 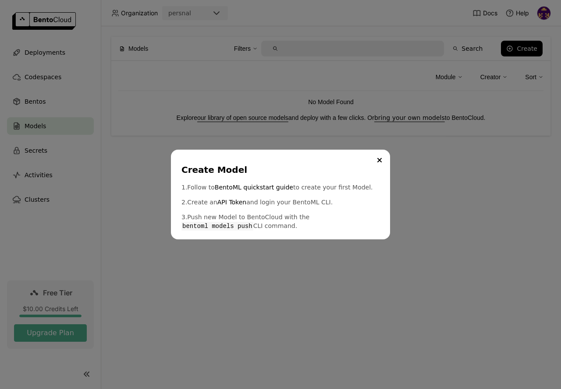 What do you see at coordinates (280, 194) in the screenshot?
I see `div: dialog` at bounding box center [280, 194].